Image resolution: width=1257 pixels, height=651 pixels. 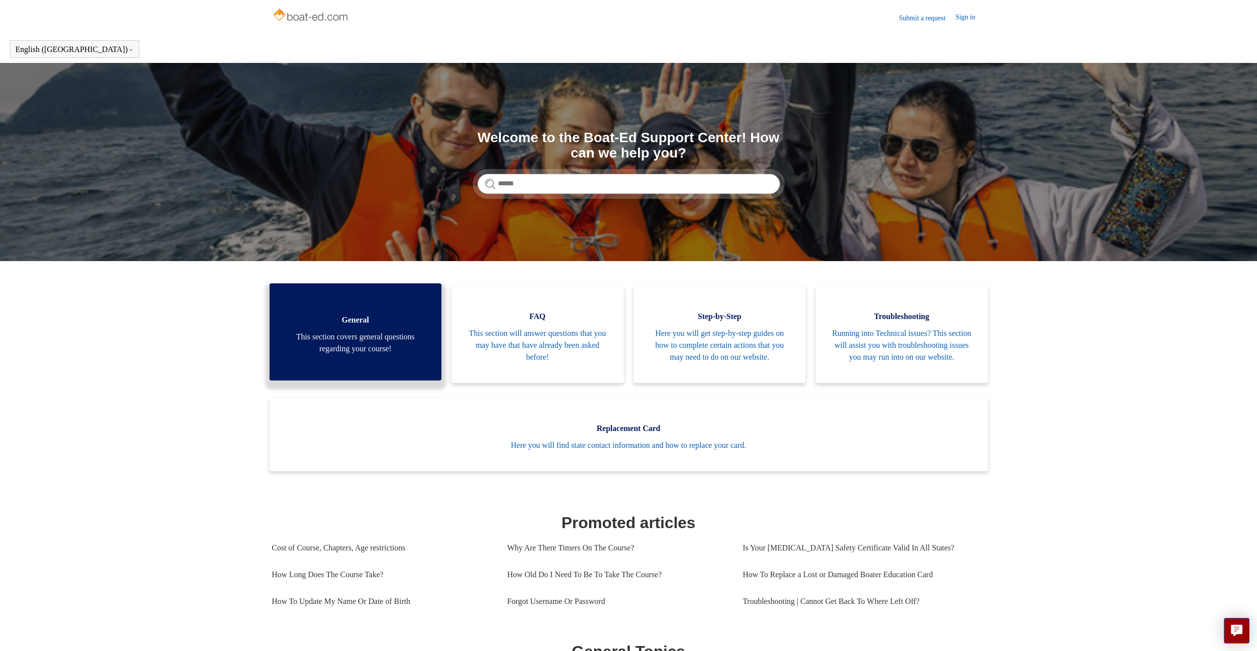 I want to click on a: Submit a request, so click(x=927, y=18).